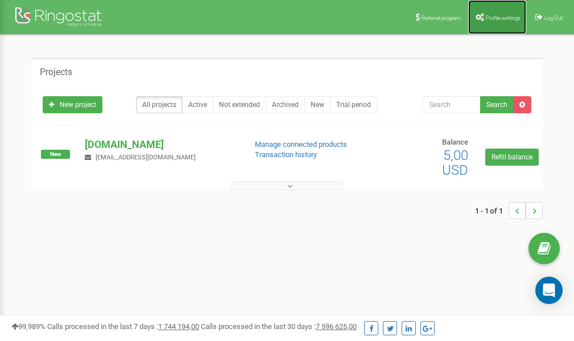 This screenshot has width=574, height=341. I want to click on a: Refill balance, so click(512, 157).